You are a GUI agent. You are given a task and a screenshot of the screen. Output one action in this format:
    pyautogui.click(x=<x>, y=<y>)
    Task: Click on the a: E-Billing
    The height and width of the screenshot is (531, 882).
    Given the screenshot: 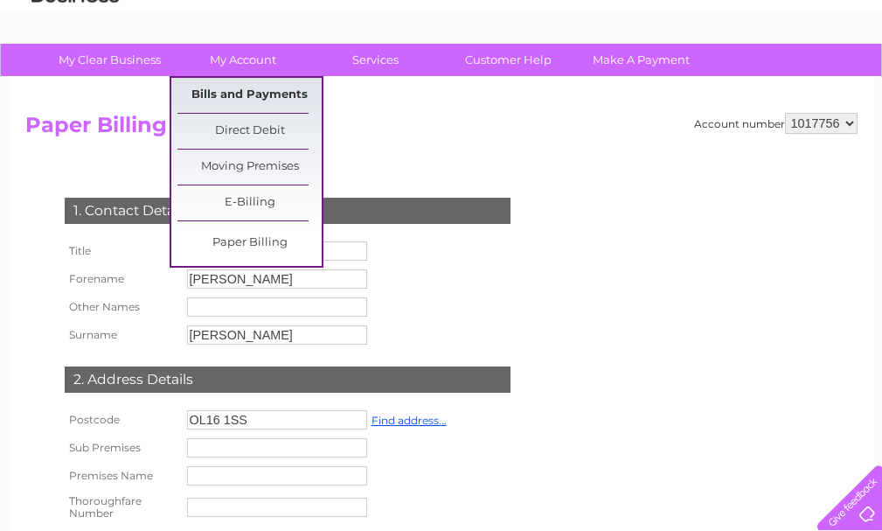 What is the action you would take?
    pyautogui.click(x=249, y=203)
    